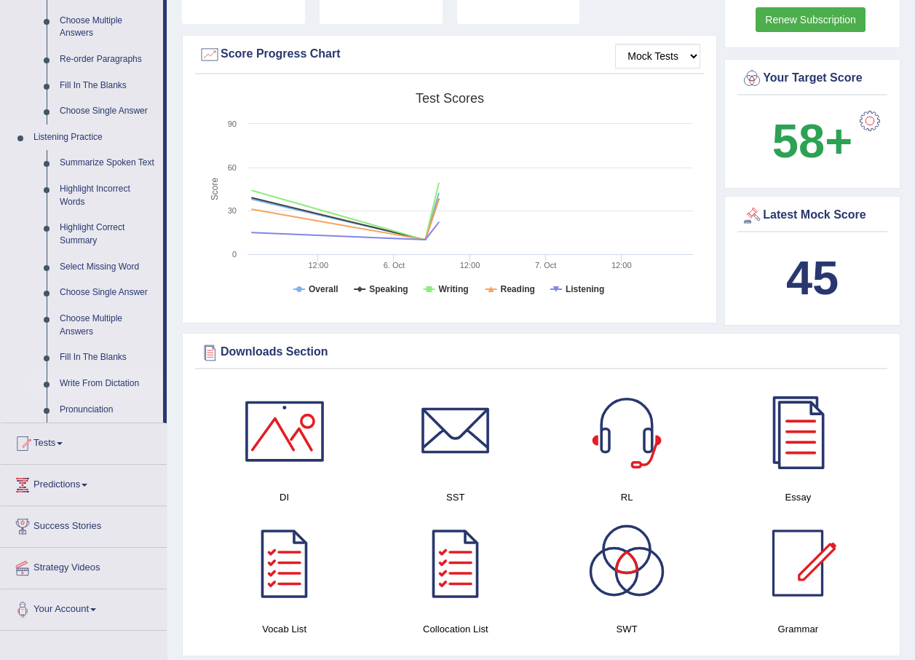 This screenshot has height=660, width=915. Describe the element at coordinates (232, 167) in the screenshot. I see `text: 60` at that location.